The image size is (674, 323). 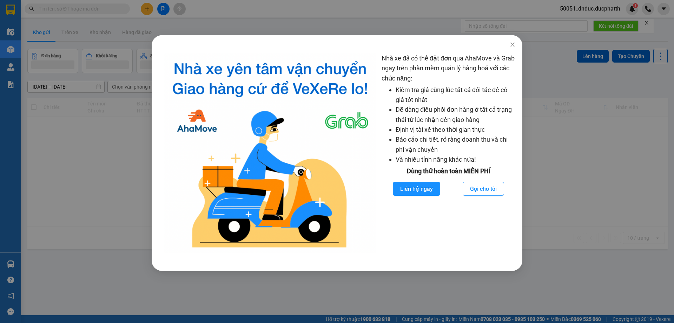 I want to click on li: Kiểm tra giá cùng lúc tất cả đối tác để có giá tốt nhất, so click(x=455, y=95).